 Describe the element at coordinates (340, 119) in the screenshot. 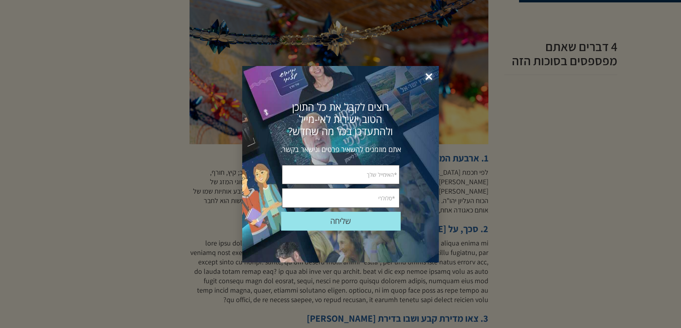

I see `span: רוצים לקבל את כל התוכן הטוב ישירות לאי-מייל ולהתעדכן בכל מה שחדש?` at that location.